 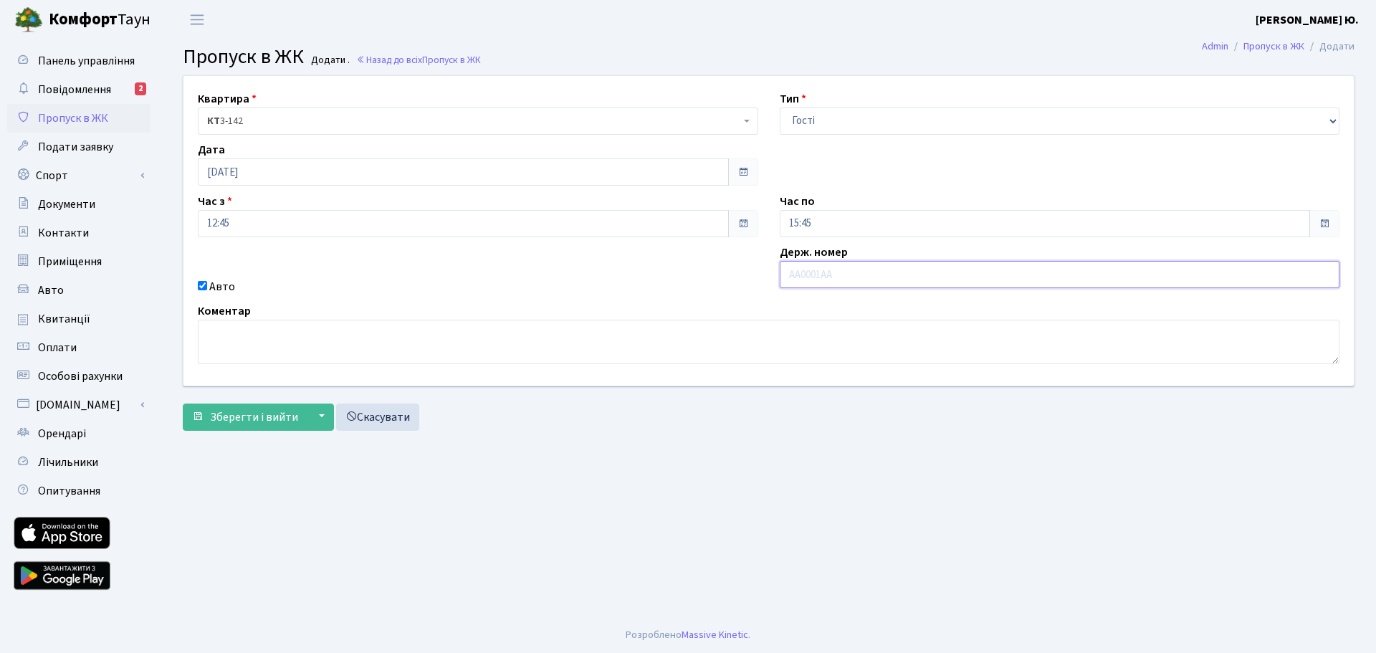 I want to click on b: КТ, so click(x=213, y=121).